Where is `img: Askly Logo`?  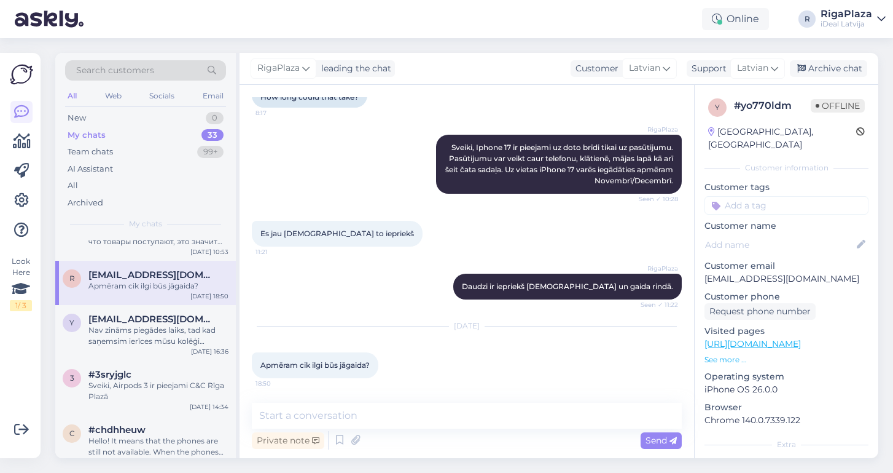
img: Askly Logo is located at coordinates (22, 74).